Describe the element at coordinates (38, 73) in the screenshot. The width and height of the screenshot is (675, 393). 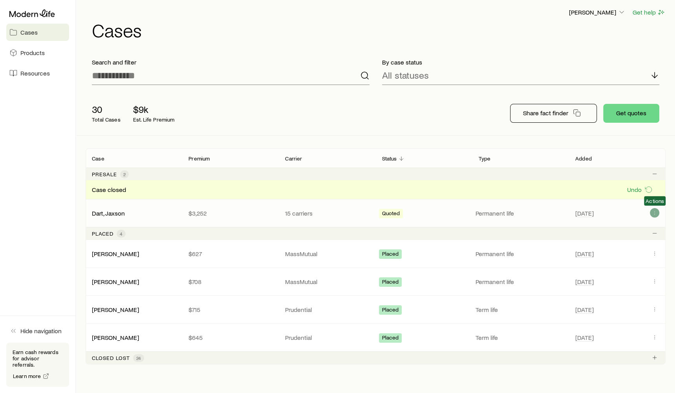
I see `a: Resources` at that location.